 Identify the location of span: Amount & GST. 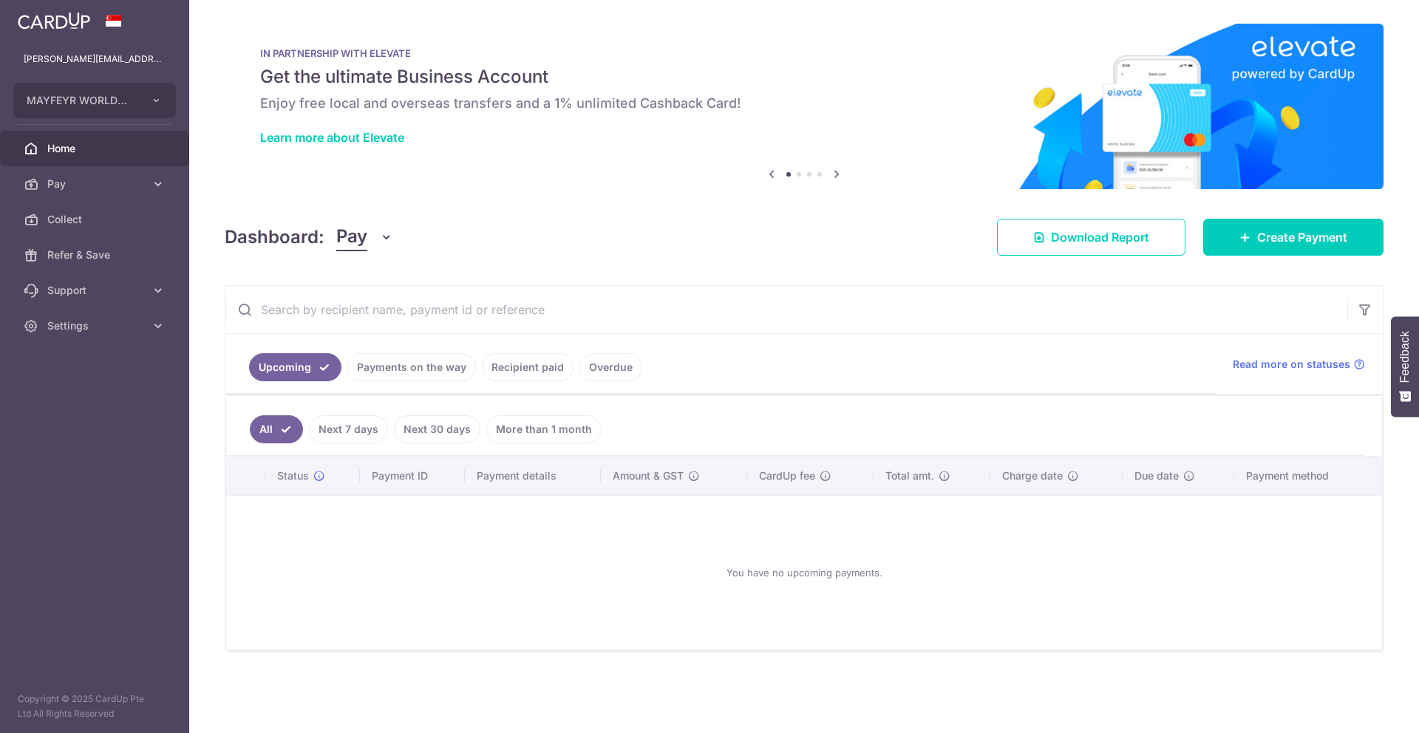
(648, 476).